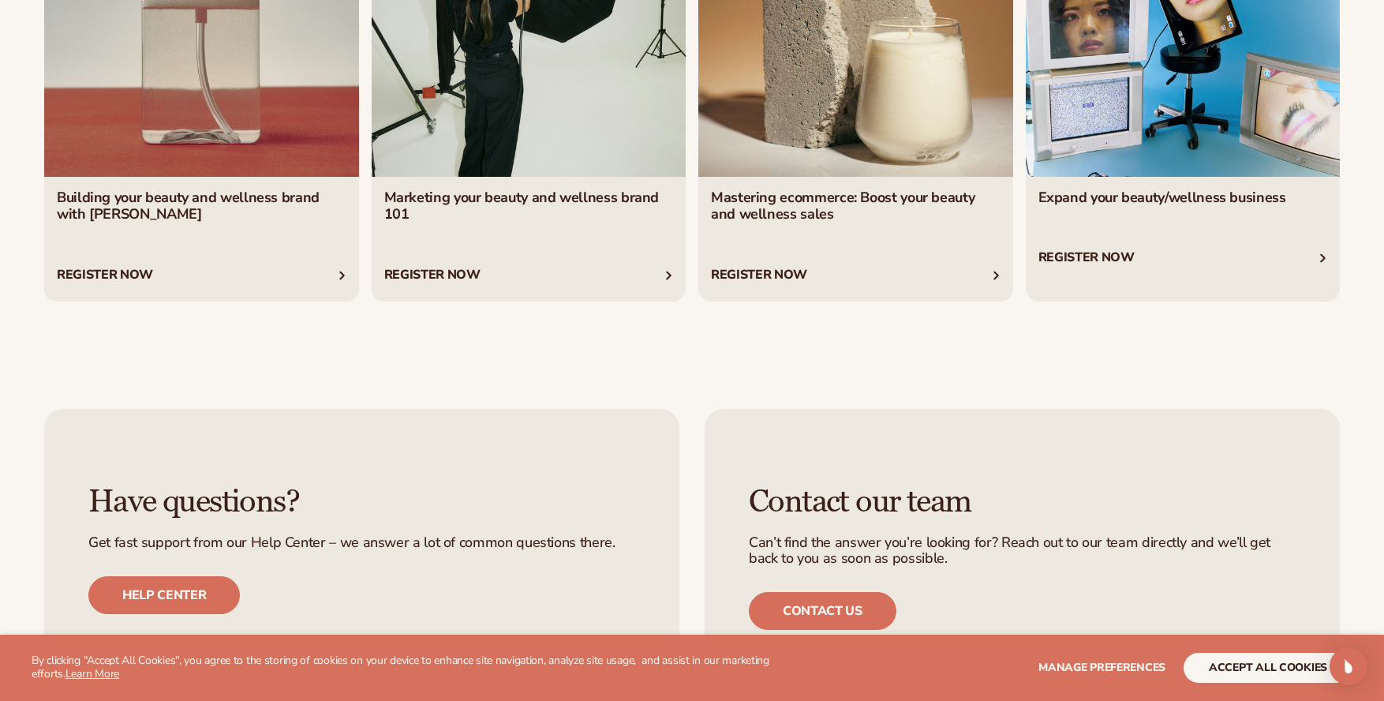 This screenshot has height=701, width=1384. I want to click on p: Can’t find the answer you’re looking for? Reach out to our team directly and we’ll get back to yo..., so click(1022, 551).